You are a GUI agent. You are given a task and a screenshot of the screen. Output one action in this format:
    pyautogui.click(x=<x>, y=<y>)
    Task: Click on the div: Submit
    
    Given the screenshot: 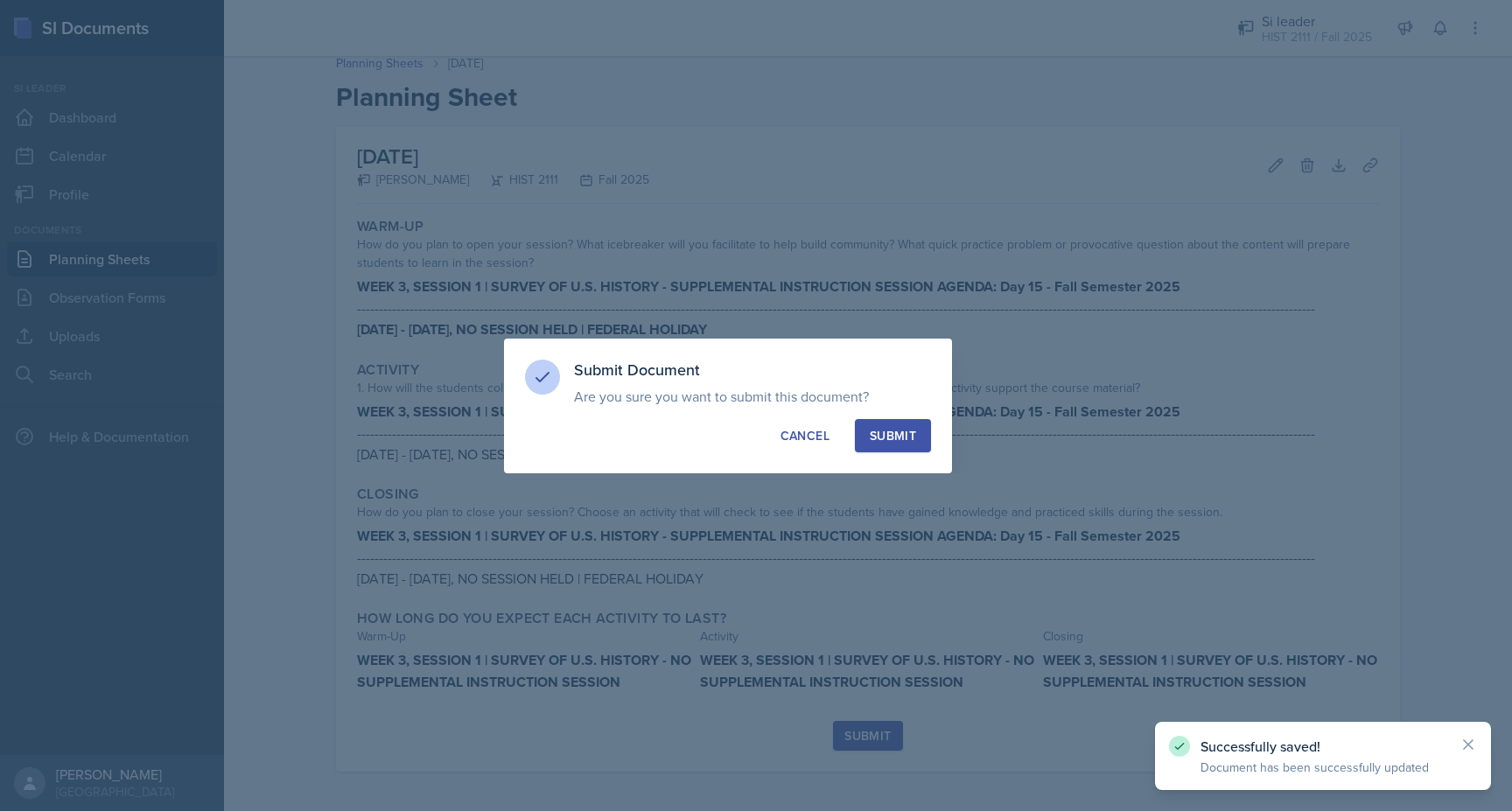 What is the action you would take?
    pyautogui.click(x=893, y=436)
    